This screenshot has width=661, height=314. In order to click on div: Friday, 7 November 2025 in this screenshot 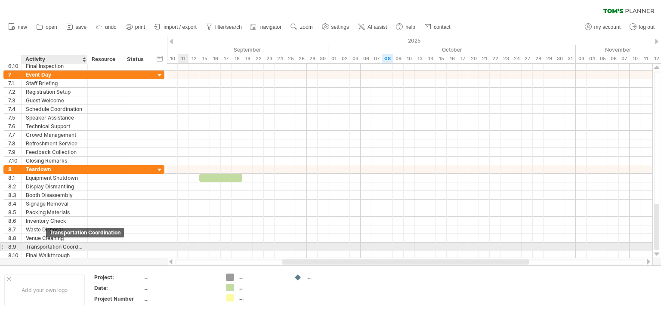, I will do `click(624, 59)`.